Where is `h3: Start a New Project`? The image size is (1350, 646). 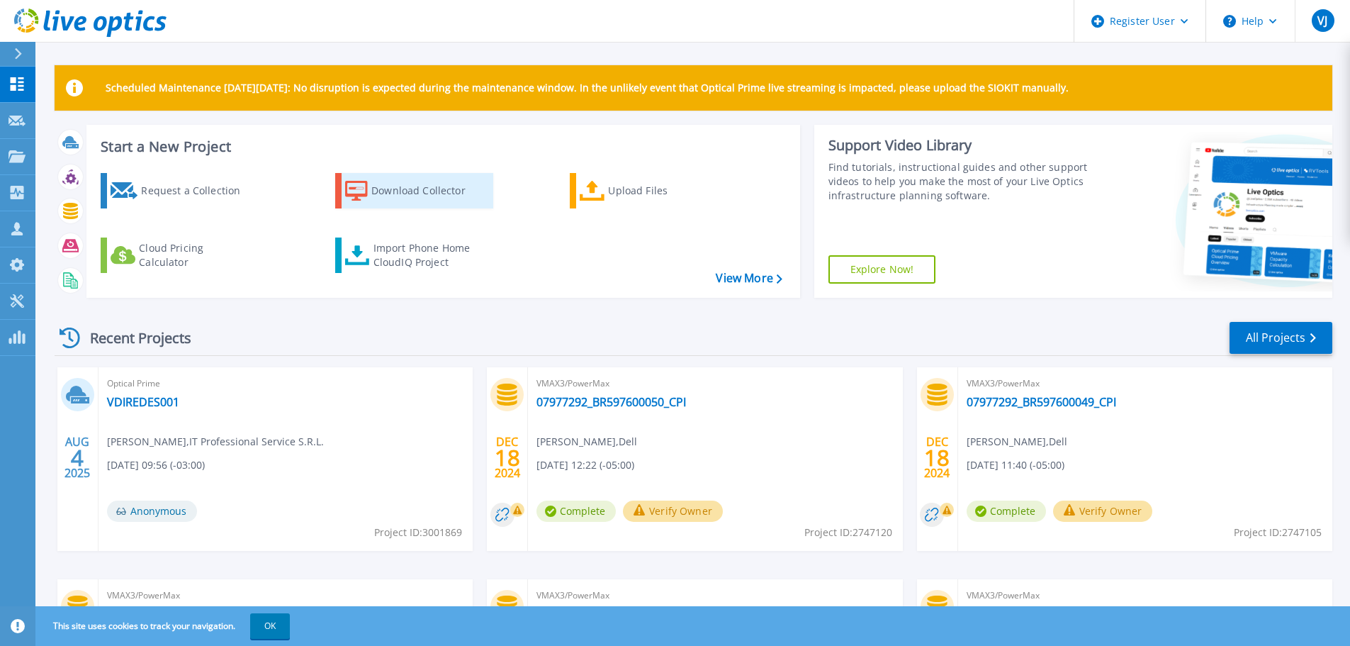 h3: Start a New Project is located at coordinates (441, 147).